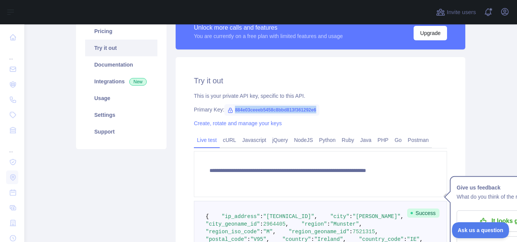 The image size is (517, 242). I want to click on a: Postman, so click(418, 140).